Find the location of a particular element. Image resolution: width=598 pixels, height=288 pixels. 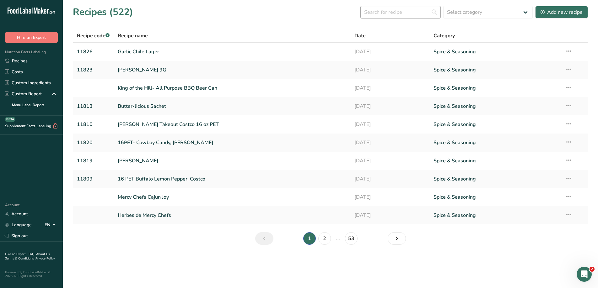

span: Recipe code is located at coordinates (93, 36).